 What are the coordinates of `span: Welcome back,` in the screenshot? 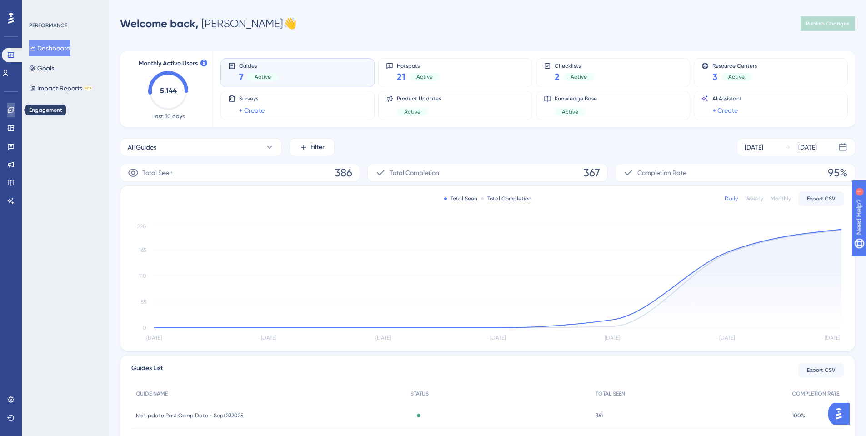 It's located at (159, 23).